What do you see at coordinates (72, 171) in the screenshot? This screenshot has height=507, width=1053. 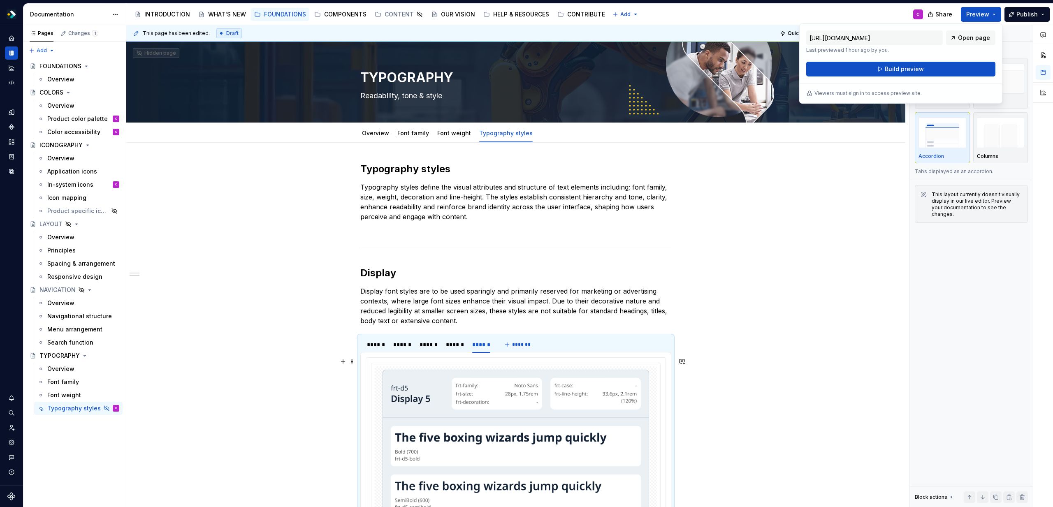 I see `div: Application icons` at bounding box center [72, 171].